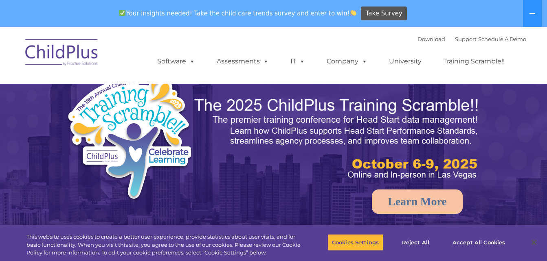 The image size is (547, 261). What do you see at coordinates (125, 57) in the screenshot?
I see `span: Last name` at bounding box center [125, 57].